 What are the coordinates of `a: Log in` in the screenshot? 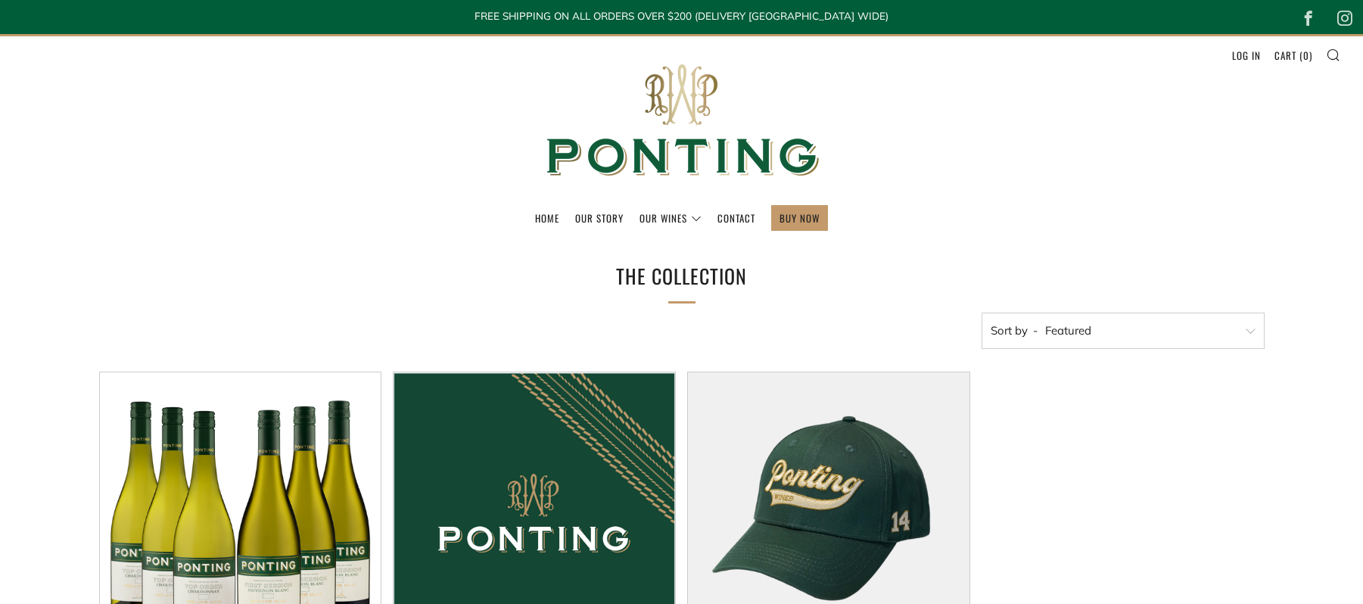 It's located at (1247, 55).